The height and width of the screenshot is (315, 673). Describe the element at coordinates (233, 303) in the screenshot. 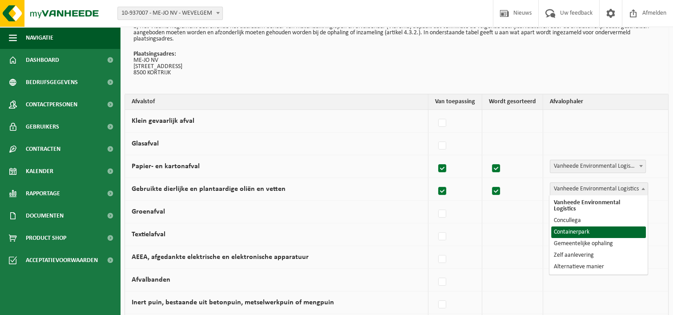

I see `label: Inert puin, bestaande uit betonpuin, metselwerkpuin of mengpuin` at that location.